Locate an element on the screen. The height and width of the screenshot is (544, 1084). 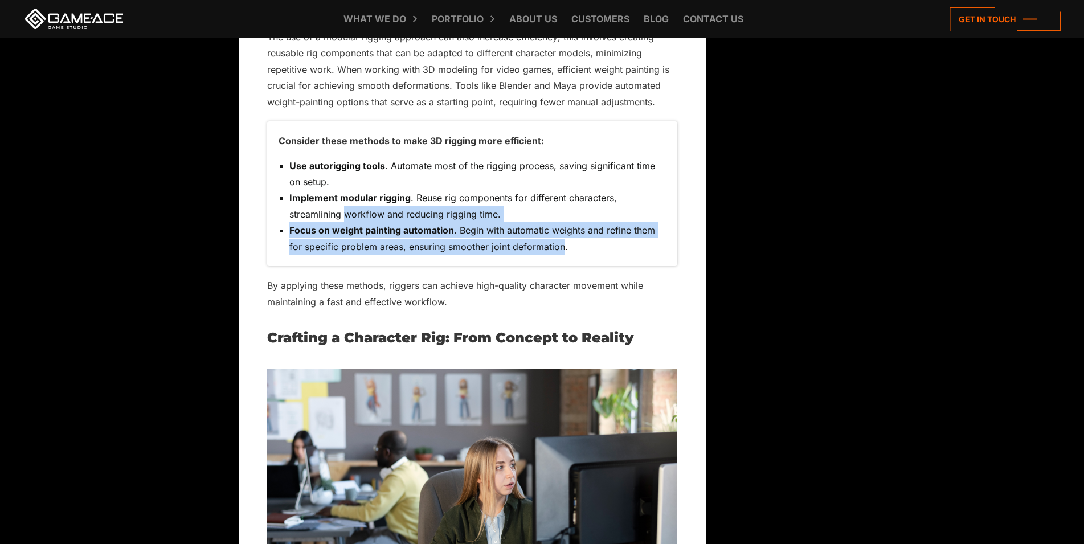
strong: Focus on weight painting automation is located at coordinates (371, 230).